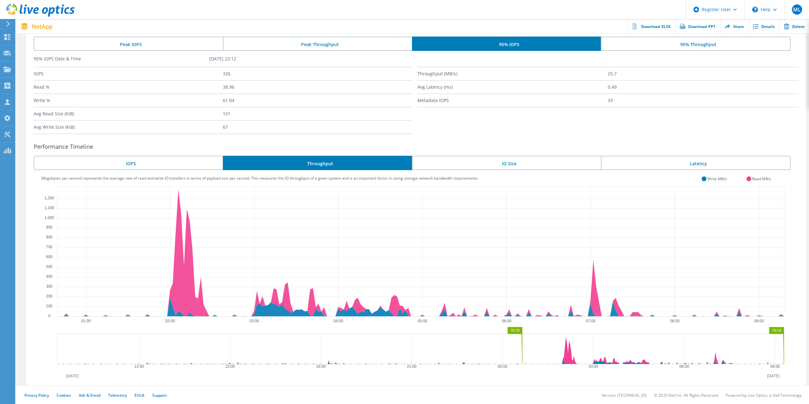  Describe the element at coordinates (503, 367) in the screenshot. I see `text: 00:00` at that location.